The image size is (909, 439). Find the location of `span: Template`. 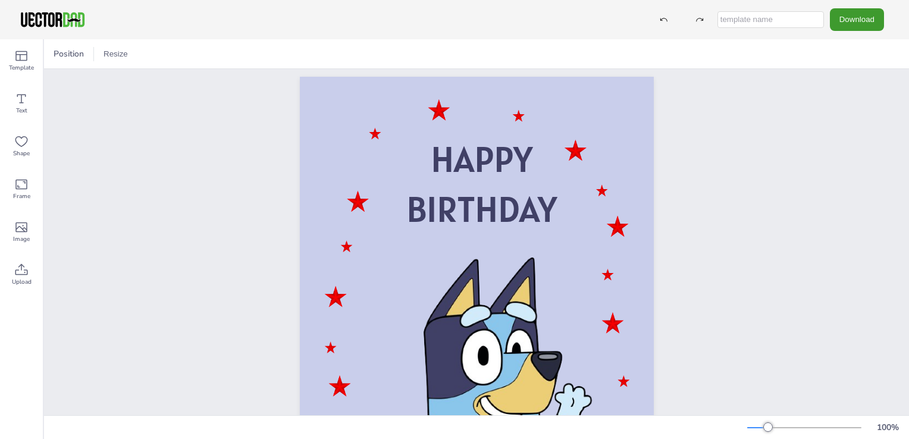

span: Template is located at coordinates (21, 68).